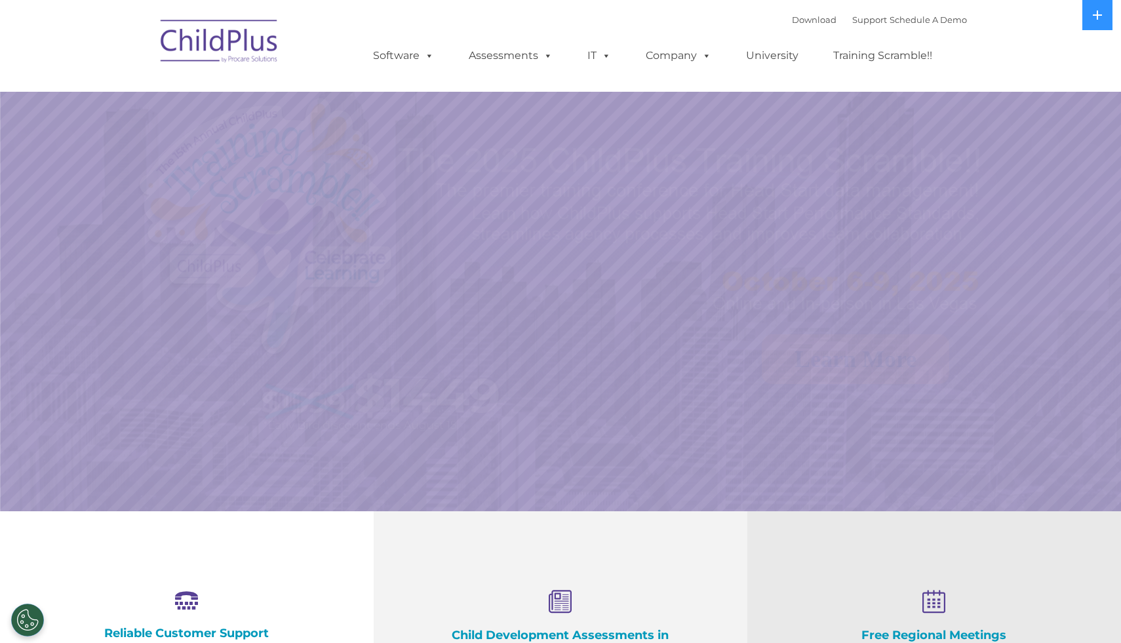 The height and width of the screenshot is (643, 1121). I want to click on a: Training Scramble!!, so click(882, 56).